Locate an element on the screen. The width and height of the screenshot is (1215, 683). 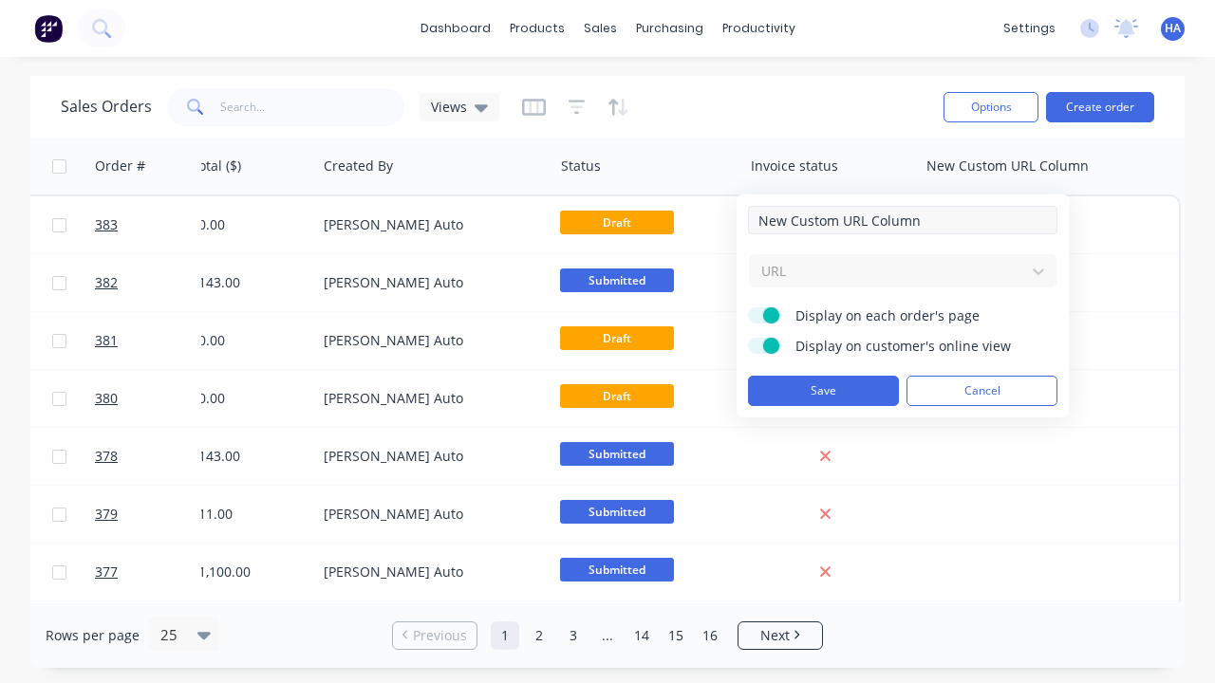
span: 377 is located at coordinates (106, 572).